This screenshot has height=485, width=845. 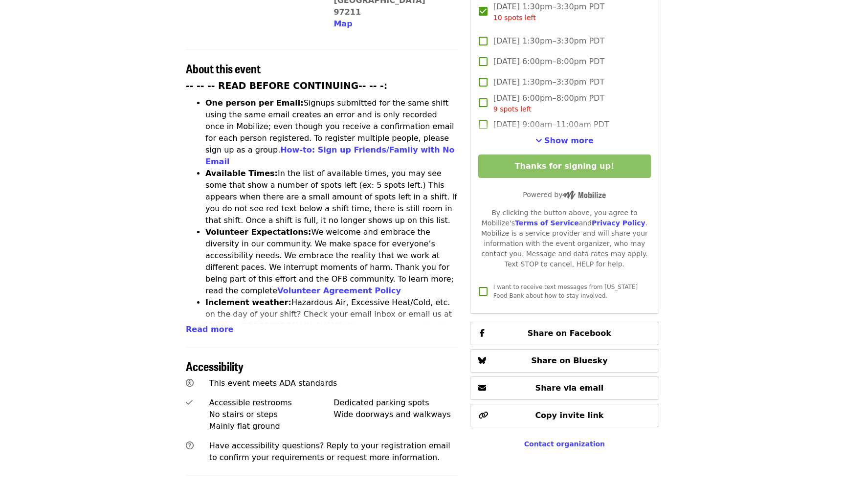 What do you see at coordinates (395, 414) in the screenshot?
I see `div: Wide doorways and walkways` at bounding box center [395, 414].